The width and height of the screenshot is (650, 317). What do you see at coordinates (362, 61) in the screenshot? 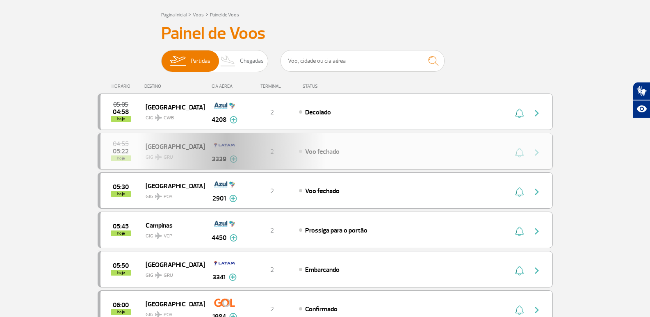
I see `input: Voo, cidade ou cia aérea` at bounding box center [362, 61].